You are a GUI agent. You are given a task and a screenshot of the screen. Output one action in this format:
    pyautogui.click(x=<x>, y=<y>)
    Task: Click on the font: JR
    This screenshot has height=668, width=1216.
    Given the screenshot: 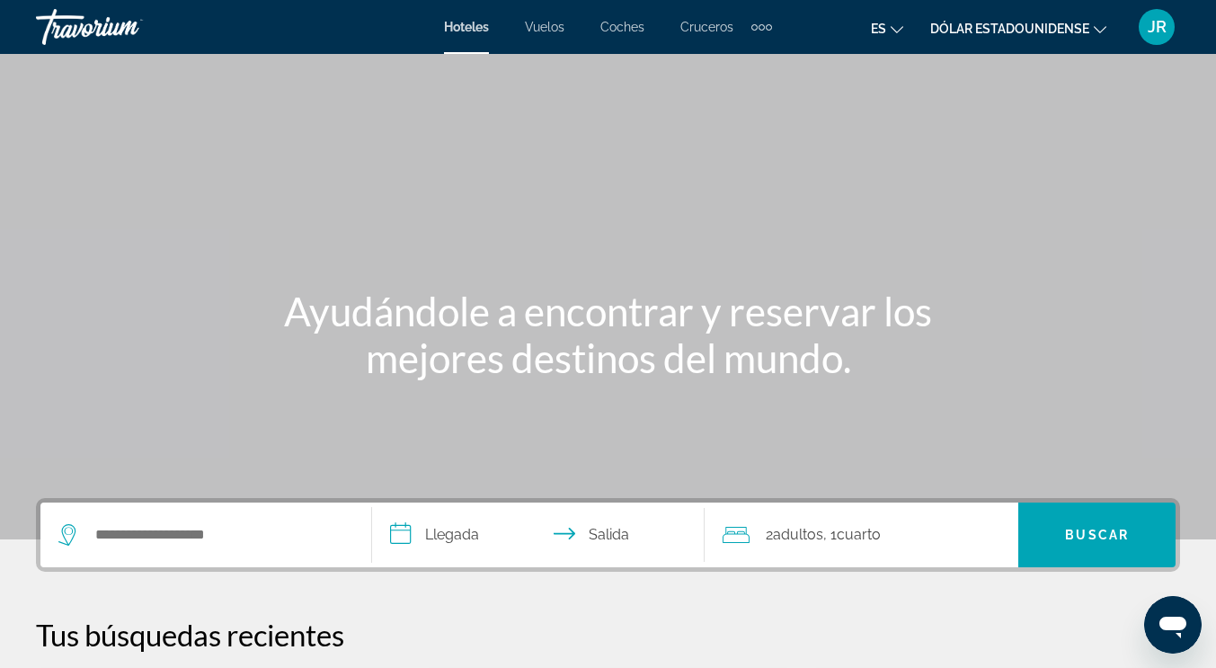 What is the action you would take?
    pyautogui.click(x=1157, y=26)
    